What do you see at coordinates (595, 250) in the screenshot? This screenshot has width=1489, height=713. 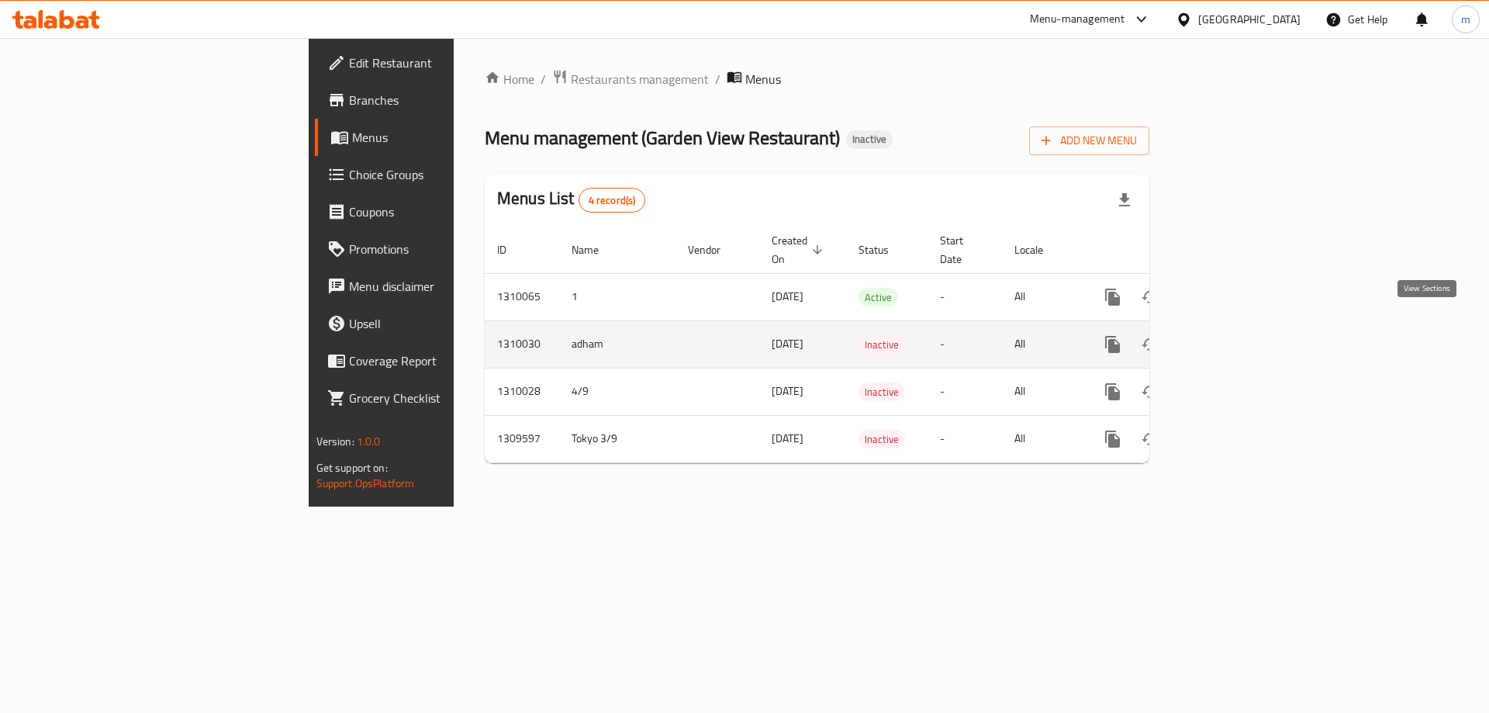 I see `span: Name` at bounding box center [595, 250].